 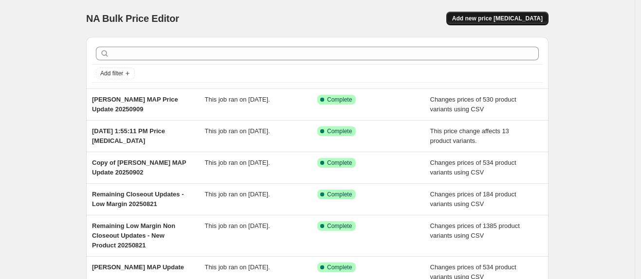 I want to click on span: This price change affects 13 product variants., so click(x=470, y=136).